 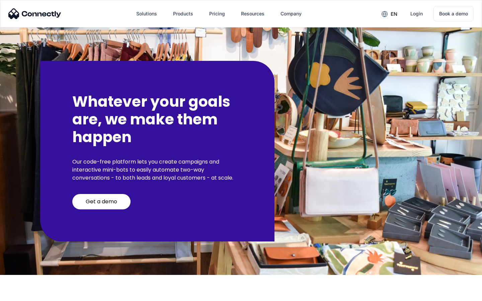 What do you see at coordinates (157, 170) in the screenshot?
I see `p: Our code-free platform lets you create campaigns and interactive mini-bots to easily automate two...` at bounding box center [157, 170].